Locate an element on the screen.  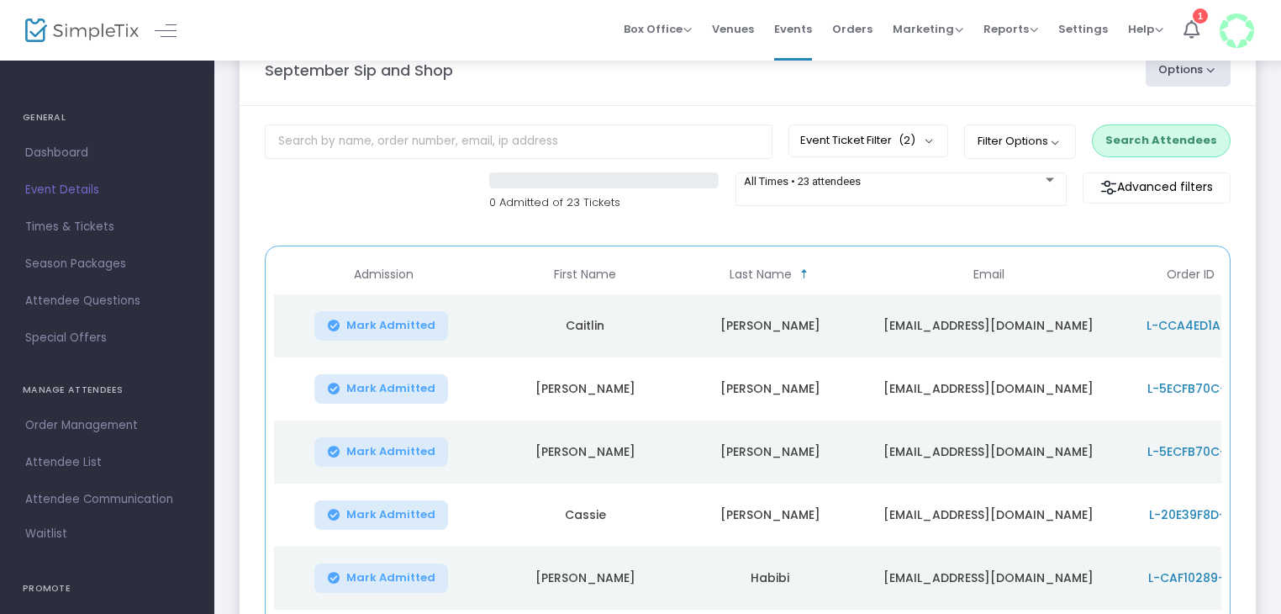
span: L-CAF10289-3 is located at coordinates (1191, 578).